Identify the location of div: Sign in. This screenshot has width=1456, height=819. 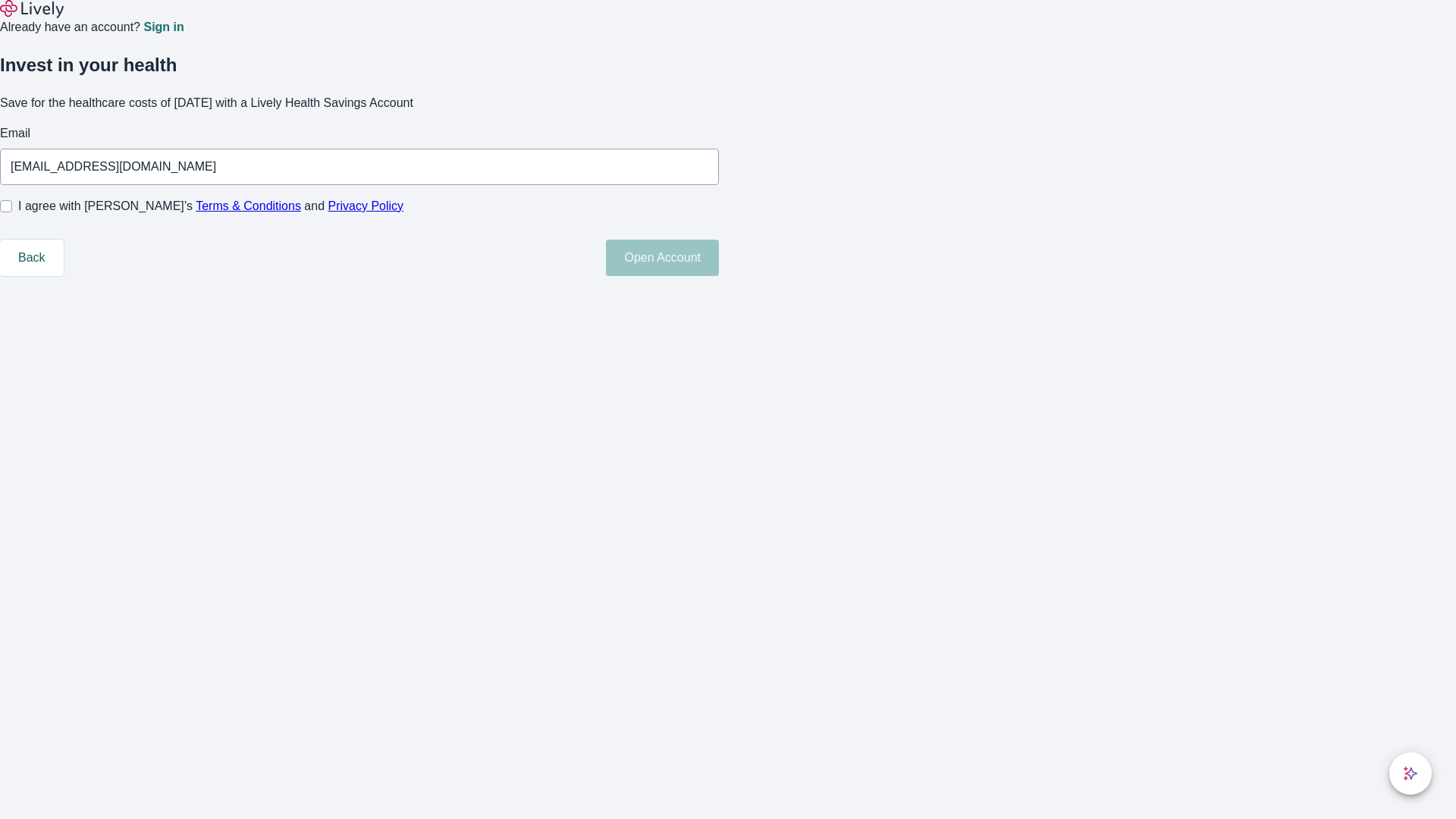
(163, 27).